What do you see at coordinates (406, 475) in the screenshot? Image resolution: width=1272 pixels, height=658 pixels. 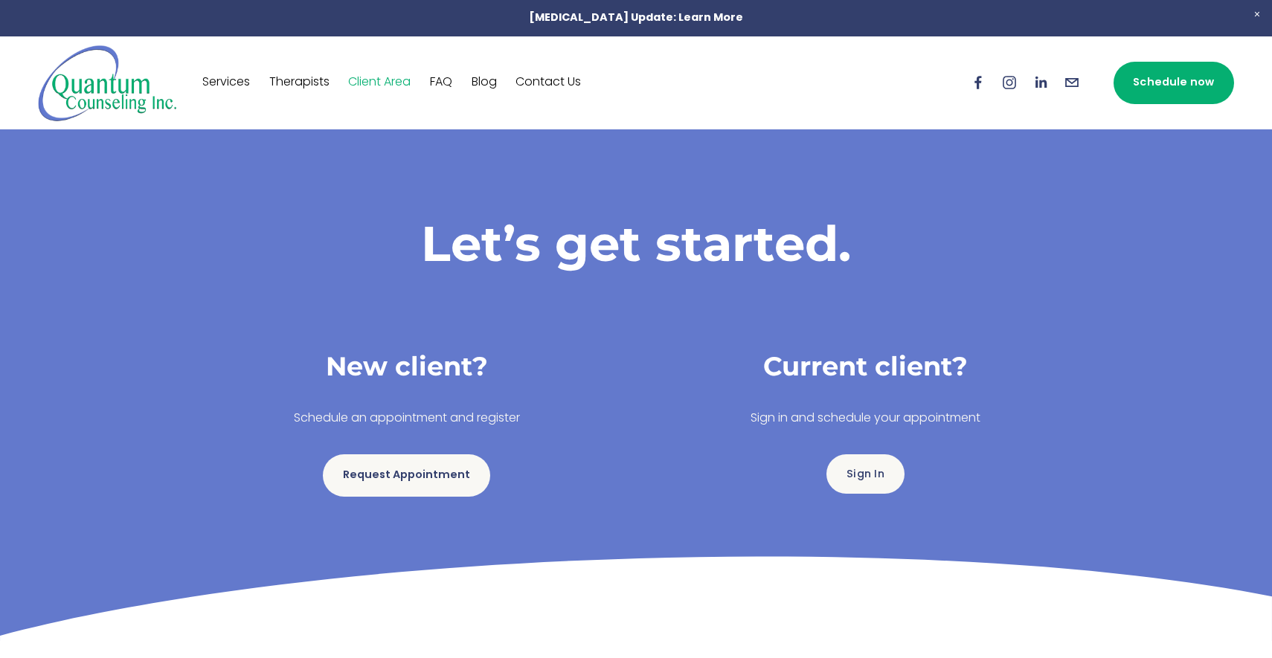 I see `a: Request Appointment` at bounding box center [406, 475].